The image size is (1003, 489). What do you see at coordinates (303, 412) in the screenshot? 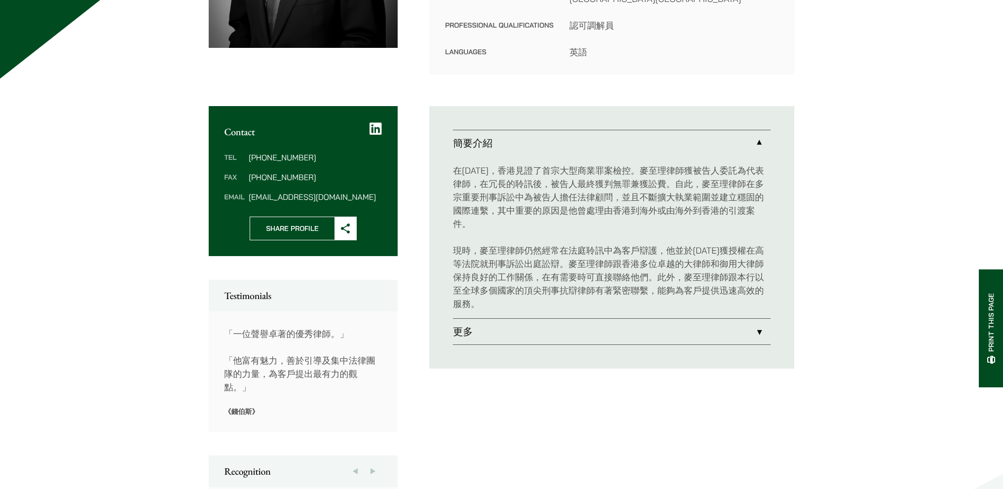
I see `p: 《錢伯斯》` at bounding box center [303, 412].